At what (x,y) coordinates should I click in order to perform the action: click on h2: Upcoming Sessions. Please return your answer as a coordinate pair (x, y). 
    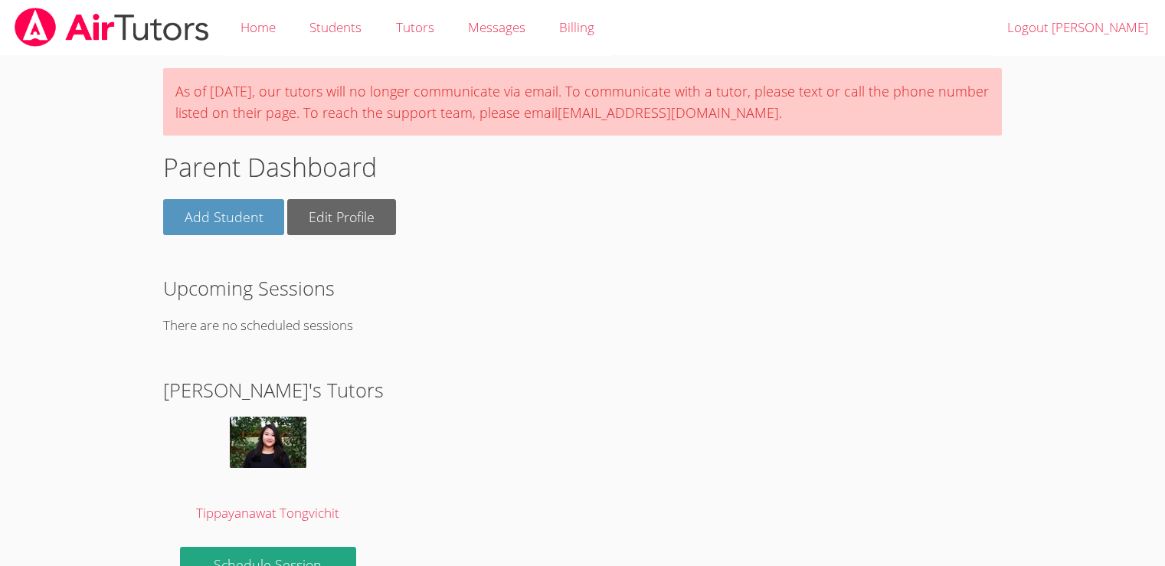
    Looking at the image, I should click on (582, 288).